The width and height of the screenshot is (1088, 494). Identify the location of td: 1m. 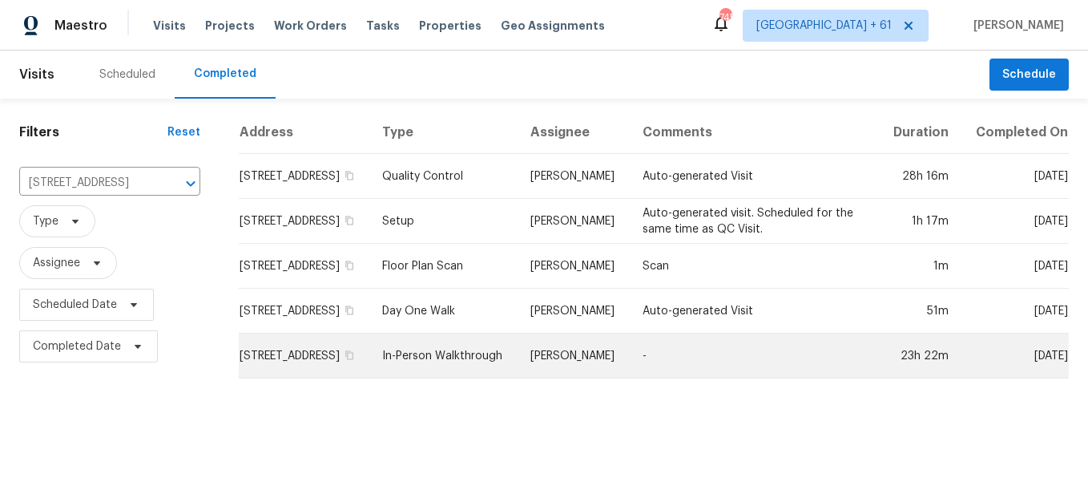
(920, 266).